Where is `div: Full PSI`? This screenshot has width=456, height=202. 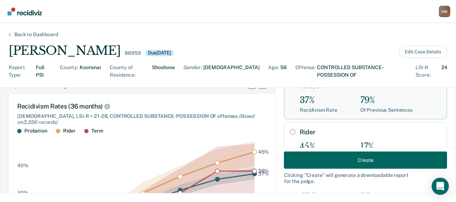
div: Full PSI is located at coordinates (43, 71).